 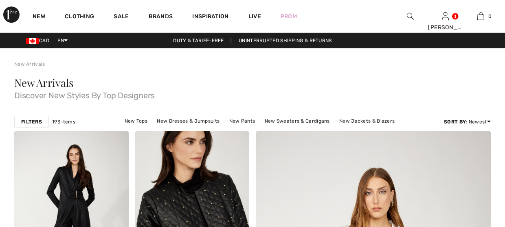 What do you see at coordinates (252, 94) in the screenshot?
I see `span: Discover New Styles By Top Designers` at bounding box center [252, 94].